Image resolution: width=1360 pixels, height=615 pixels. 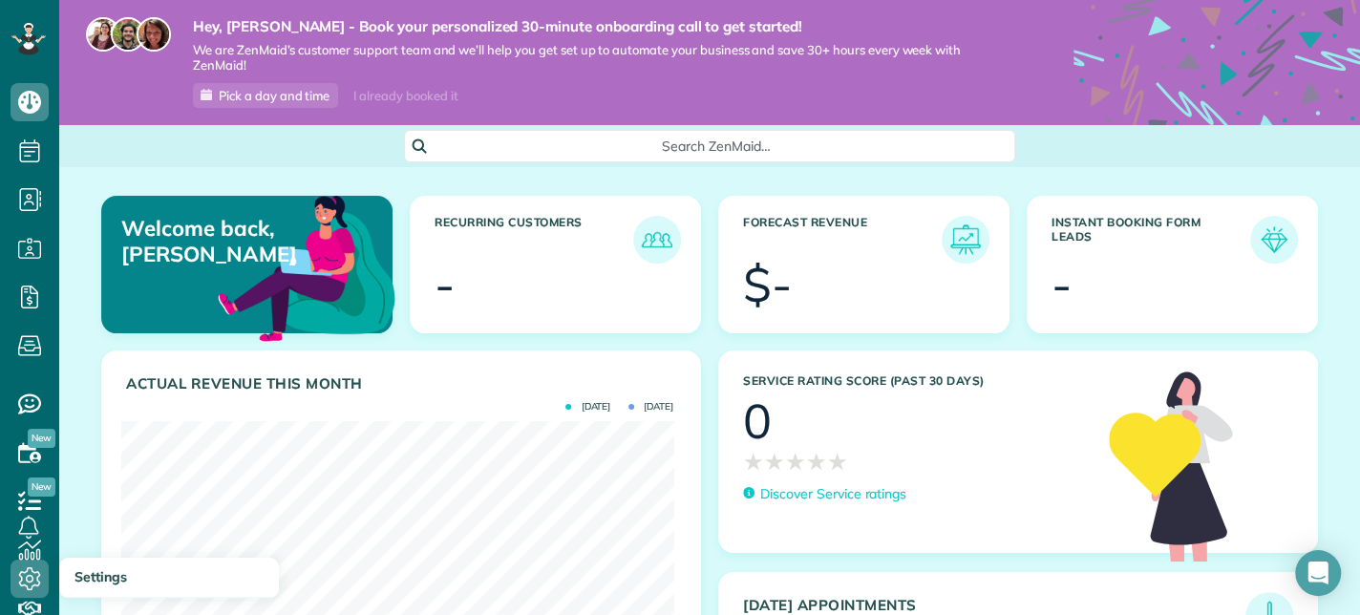 What do you see at coordinates (534, 240) in the screenshot?
I see `h3: Recurring Customers` at bounding box center [534, 240].